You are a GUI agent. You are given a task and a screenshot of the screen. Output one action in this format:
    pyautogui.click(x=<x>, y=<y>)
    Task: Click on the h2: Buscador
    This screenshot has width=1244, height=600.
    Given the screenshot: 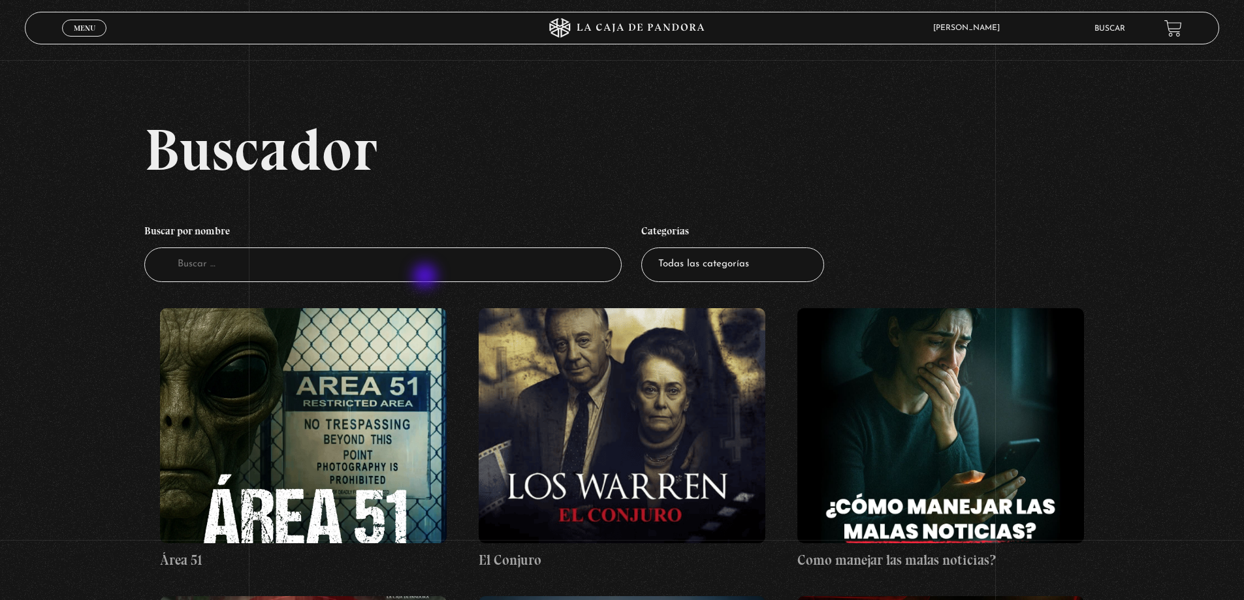 What is the action you would take?
    pyautogui.click(x=682, y=150)
    